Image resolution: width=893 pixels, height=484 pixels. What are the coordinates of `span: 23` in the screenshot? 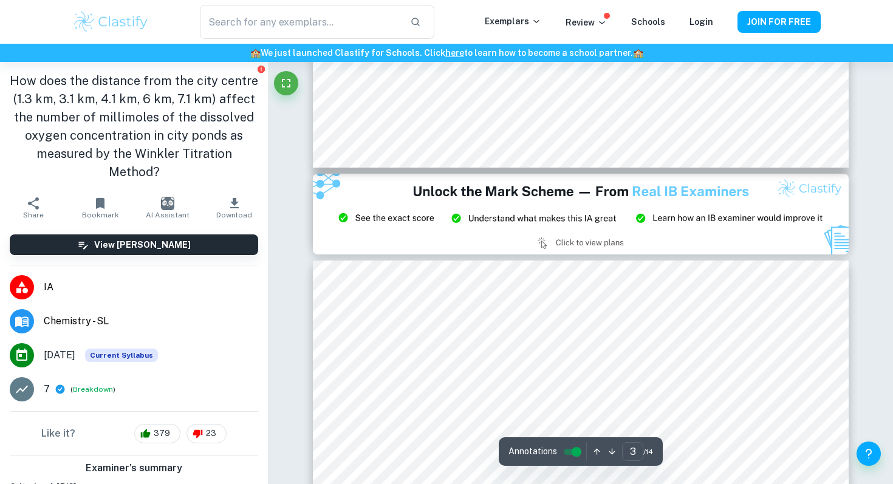 It's located at (211, 434).